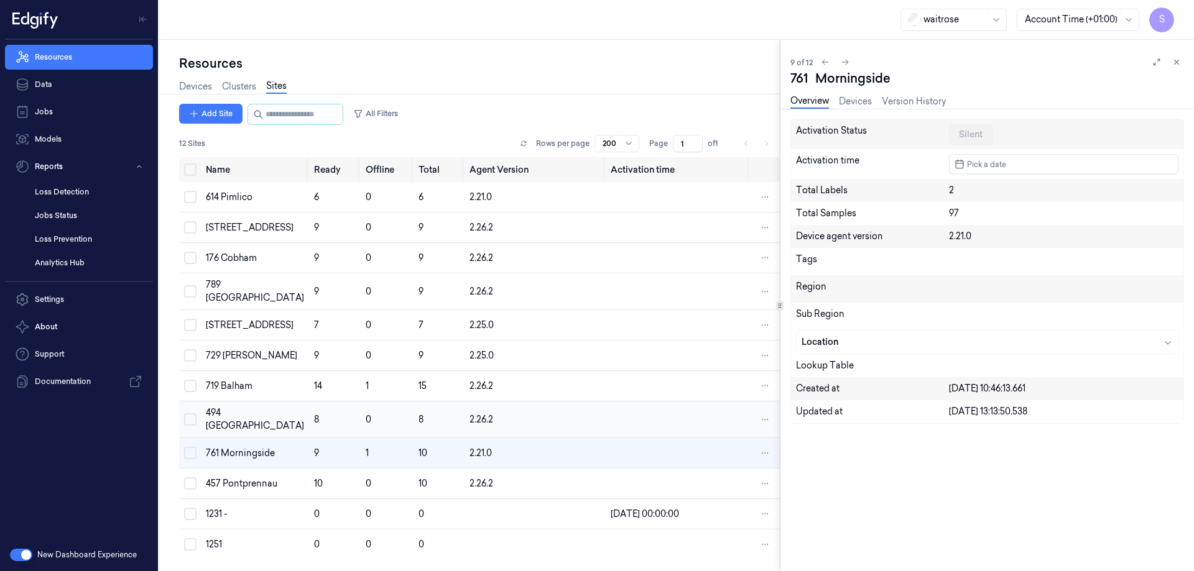 The height and width of the screenshot is (571, 1194). I want to click on a: Resources, so click(79, 57).